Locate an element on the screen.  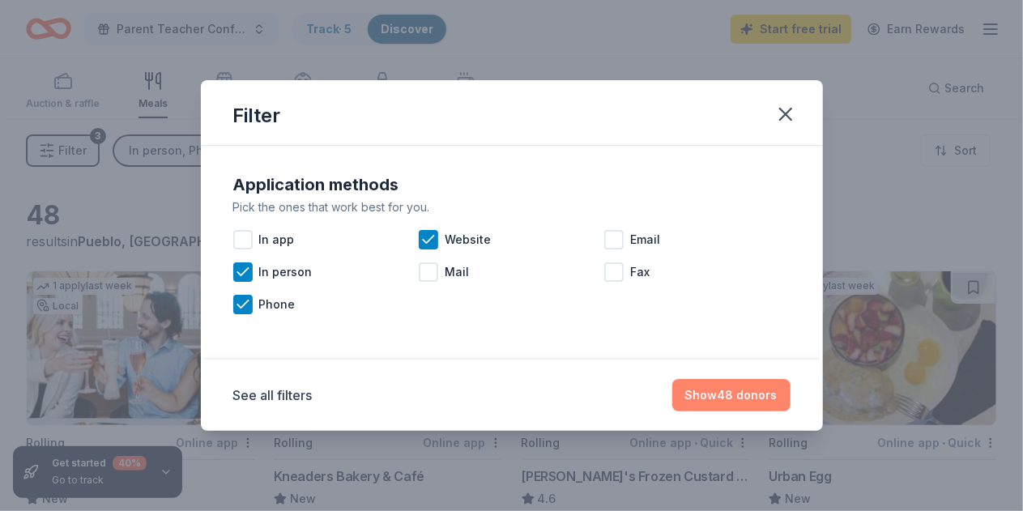
span: Fax is located at coordinates (640, 272).